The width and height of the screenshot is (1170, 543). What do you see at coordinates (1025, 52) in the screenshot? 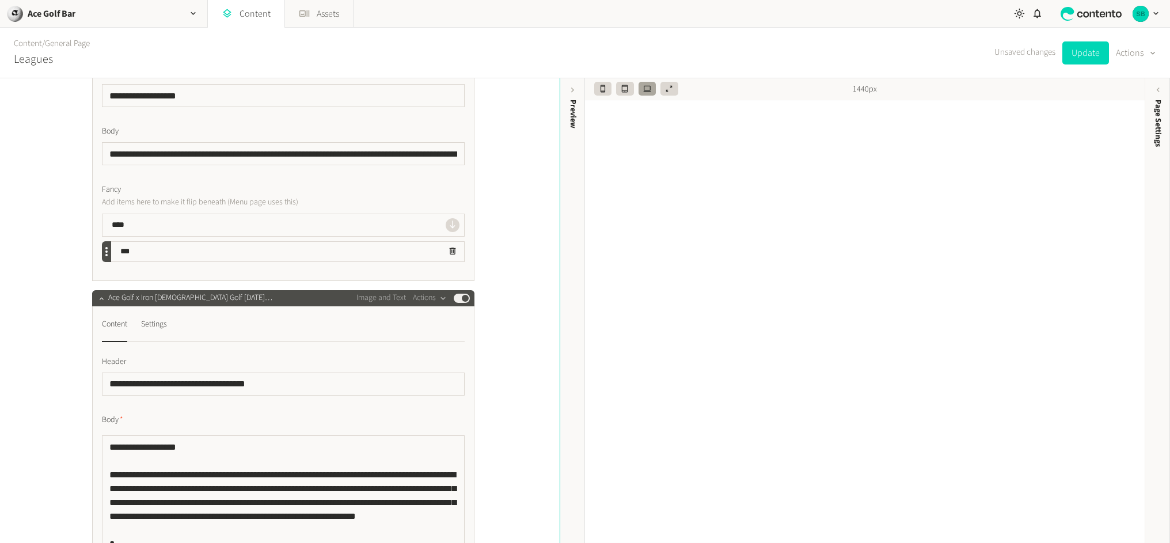
I see `span: Unsaved changes` at bounding box center [1025, 52].